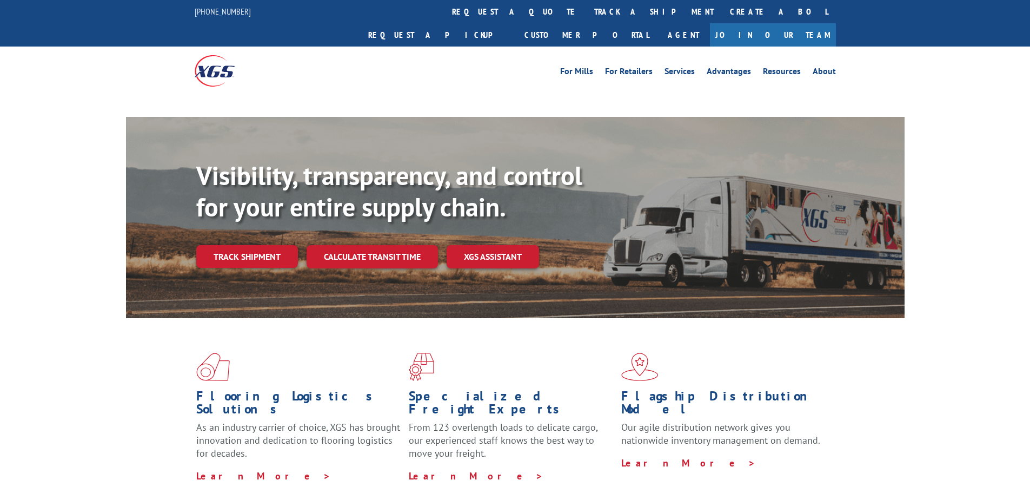 The image size is (1030, 493). Describe the element at coordinates (577, 73) in the screenshot. I see `a: For Mills` at that location.